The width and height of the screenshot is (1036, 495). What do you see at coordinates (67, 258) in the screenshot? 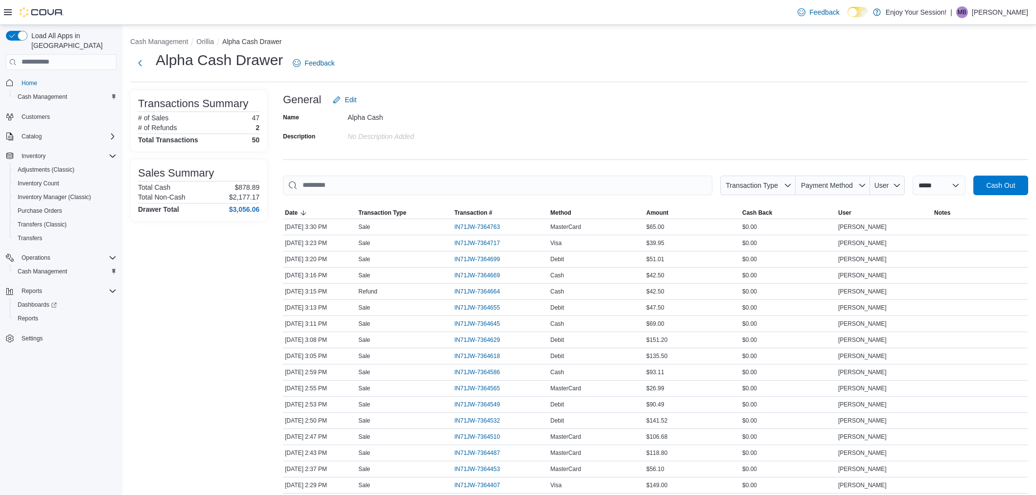
I see `span: Operations` at bounding box center [67, 258].